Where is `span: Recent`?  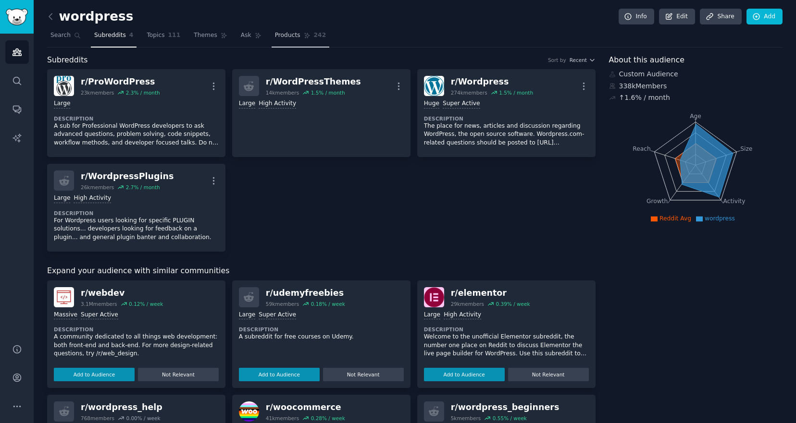 span: Recent is located at coordinates (578, 60).